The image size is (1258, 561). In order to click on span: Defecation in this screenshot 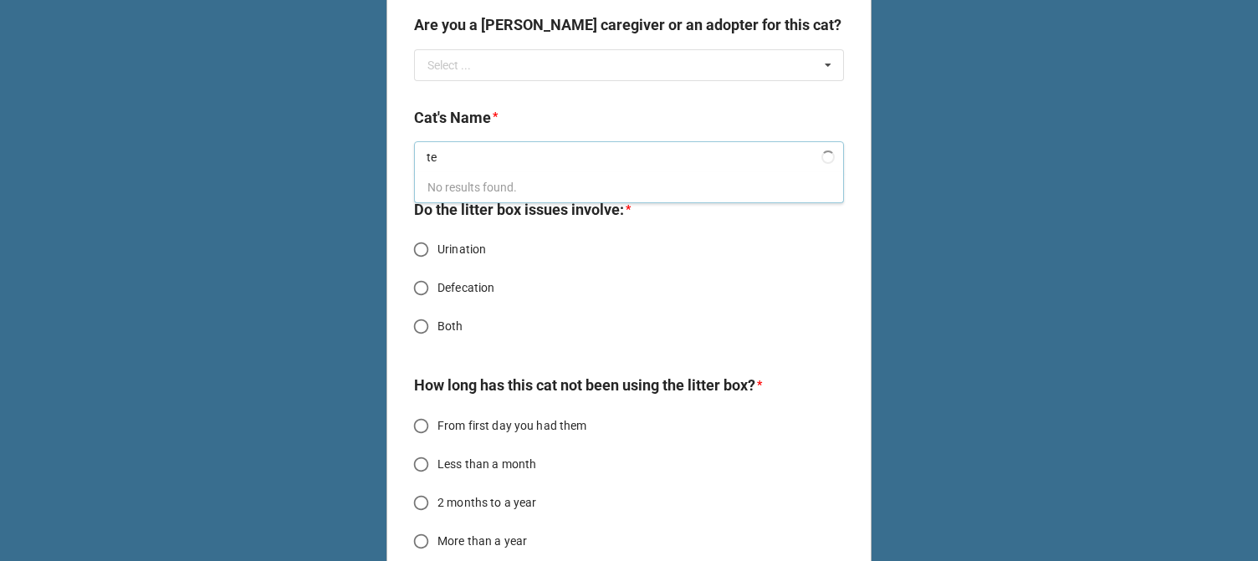, I will do `click(466, 288)`.